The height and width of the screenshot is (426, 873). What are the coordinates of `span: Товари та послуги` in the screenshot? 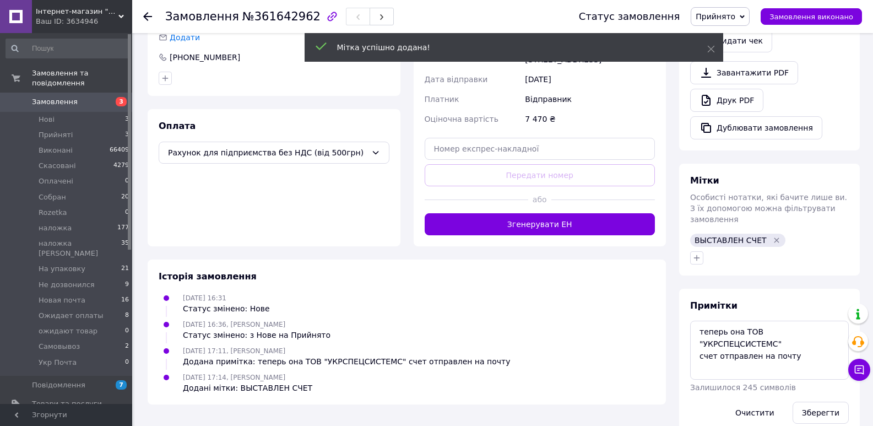 It's located at (67, 404).